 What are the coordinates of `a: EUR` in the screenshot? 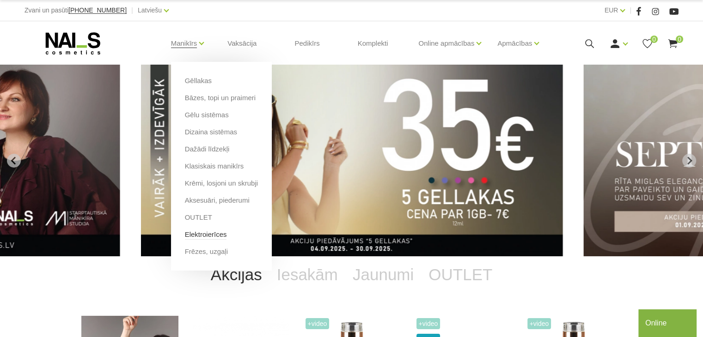 It's located at (611, 10).